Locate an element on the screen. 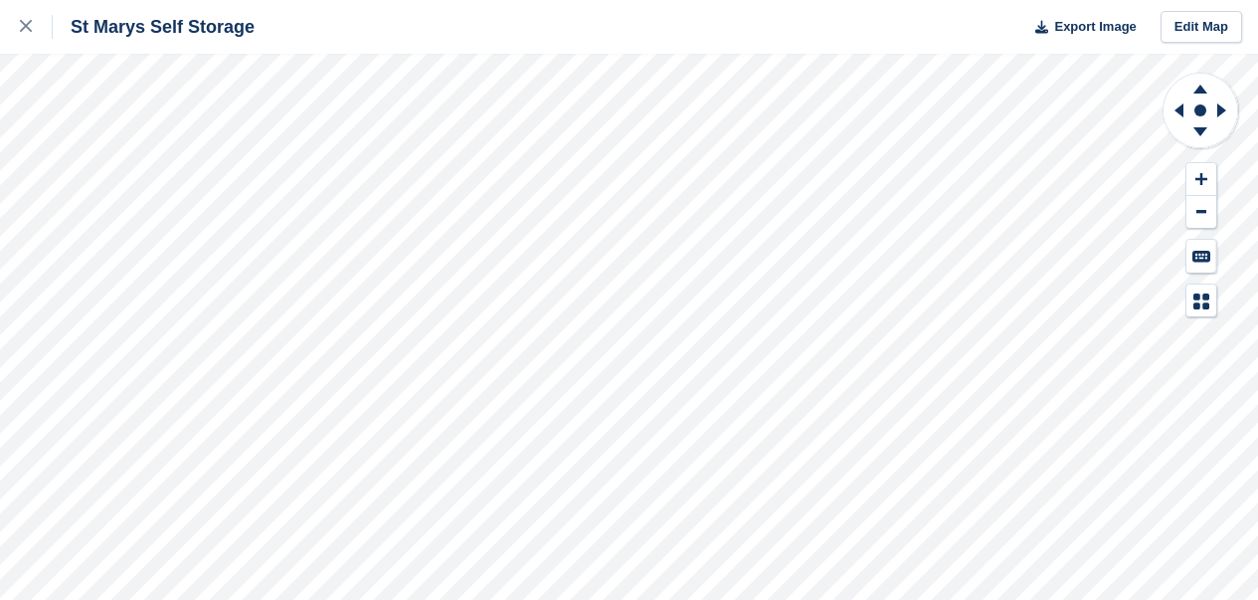  span: Export Image is located at coordinates (1095, 27).